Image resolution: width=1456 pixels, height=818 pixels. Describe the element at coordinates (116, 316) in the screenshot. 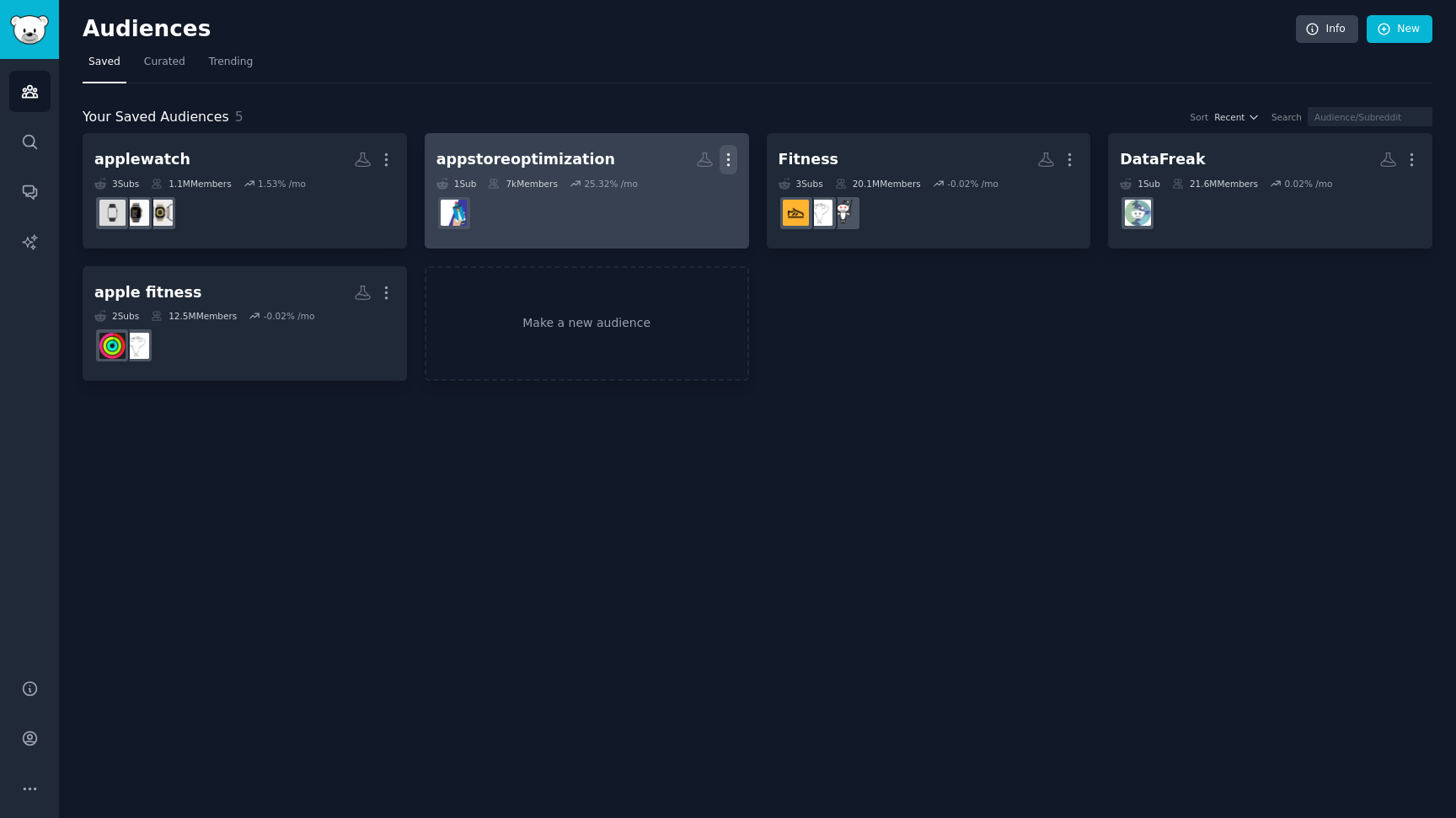

I see `div: 2 Sub s` at that location.